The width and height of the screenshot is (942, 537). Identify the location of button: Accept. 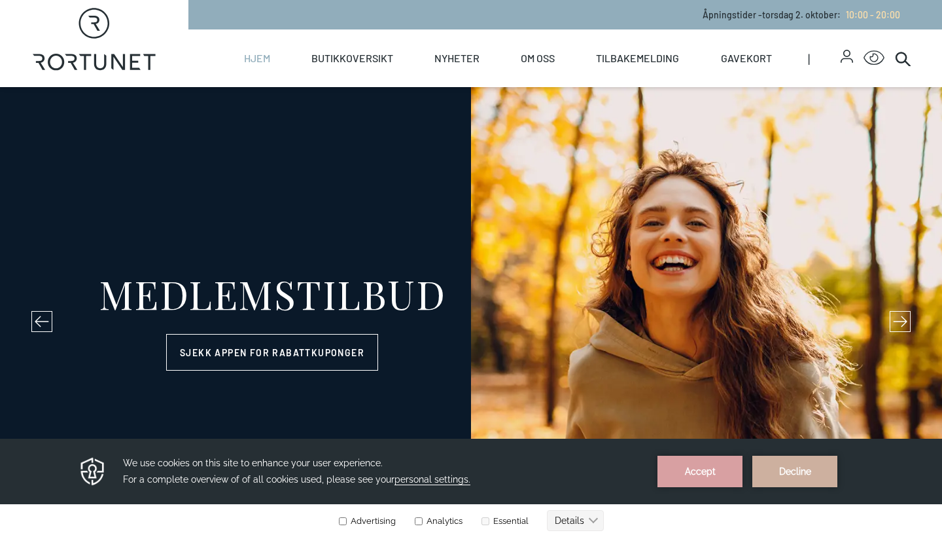
(700, 35).